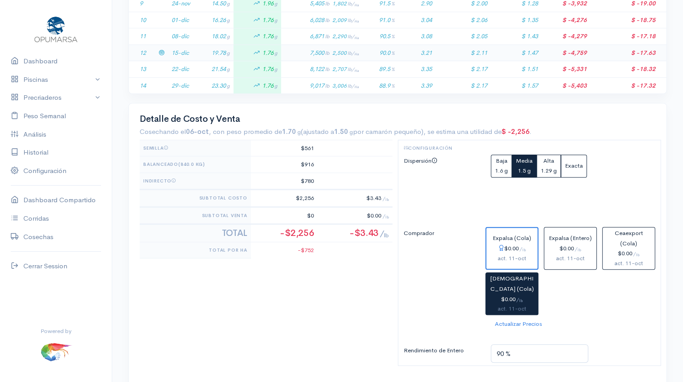  I want to click on span: Exacta, so click(574, 165).